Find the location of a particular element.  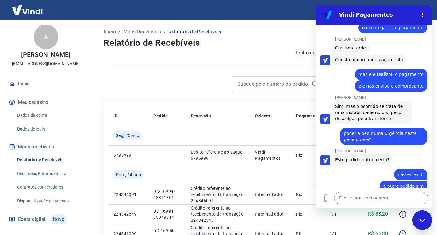

button: Meu cadastro is located at coordinates (46, 102).